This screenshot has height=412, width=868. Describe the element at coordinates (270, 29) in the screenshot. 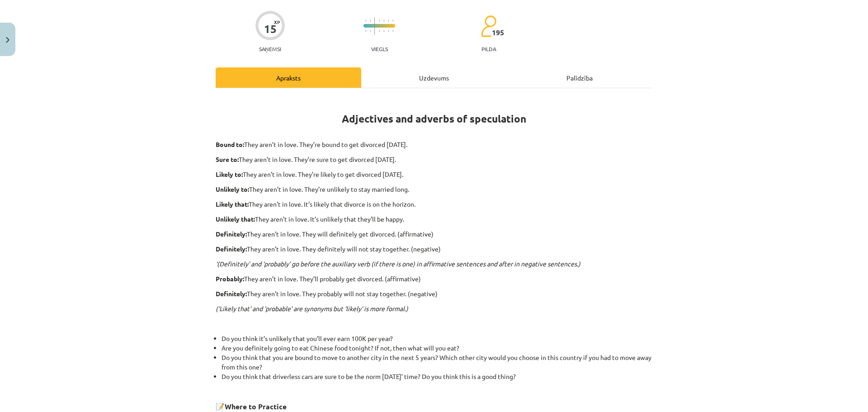

I see `div: 15` at that location.